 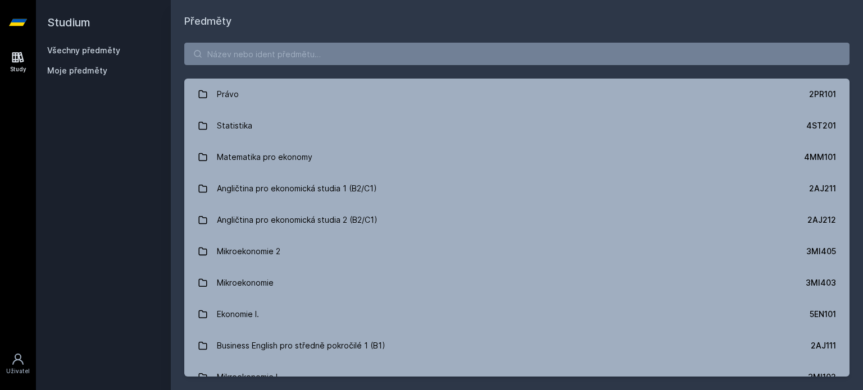 What do you see at coordinates (84, 50) in the screenshot?
I see `a: Všechny předměty` at bounding box center [84, 50].